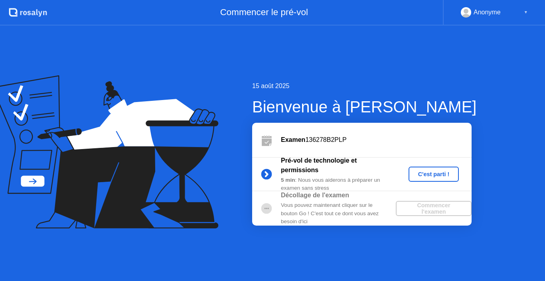 This screenshot has height=281, width=545. Describe the element at coordinates (433, 174) in the screenshot. I see `button: C'est parti !` at that location.